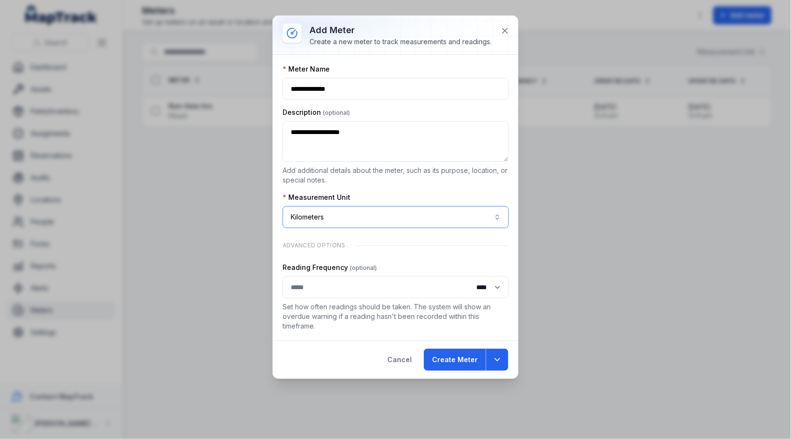 The width and height of the screenshot is (791, 439). I want to click on label: Meter Name, so click(306, 69).